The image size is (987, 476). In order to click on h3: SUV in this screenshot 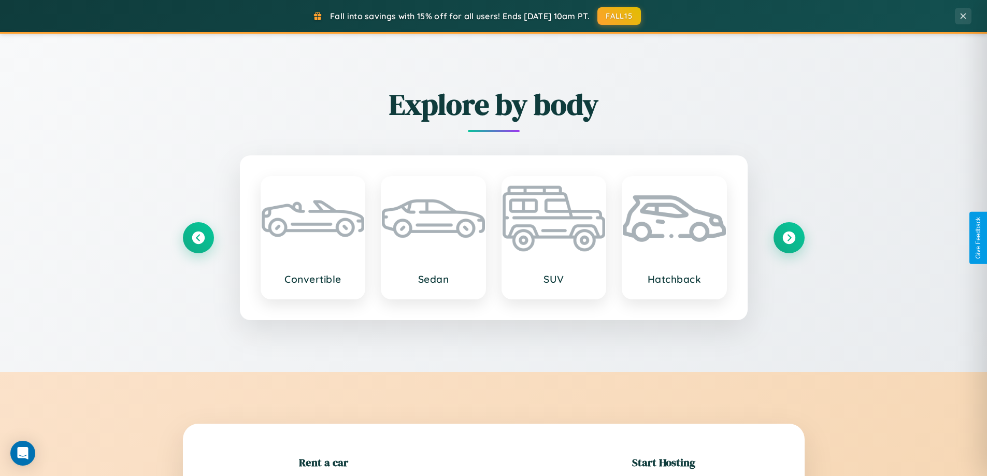, I will do `click(554, 279)`.